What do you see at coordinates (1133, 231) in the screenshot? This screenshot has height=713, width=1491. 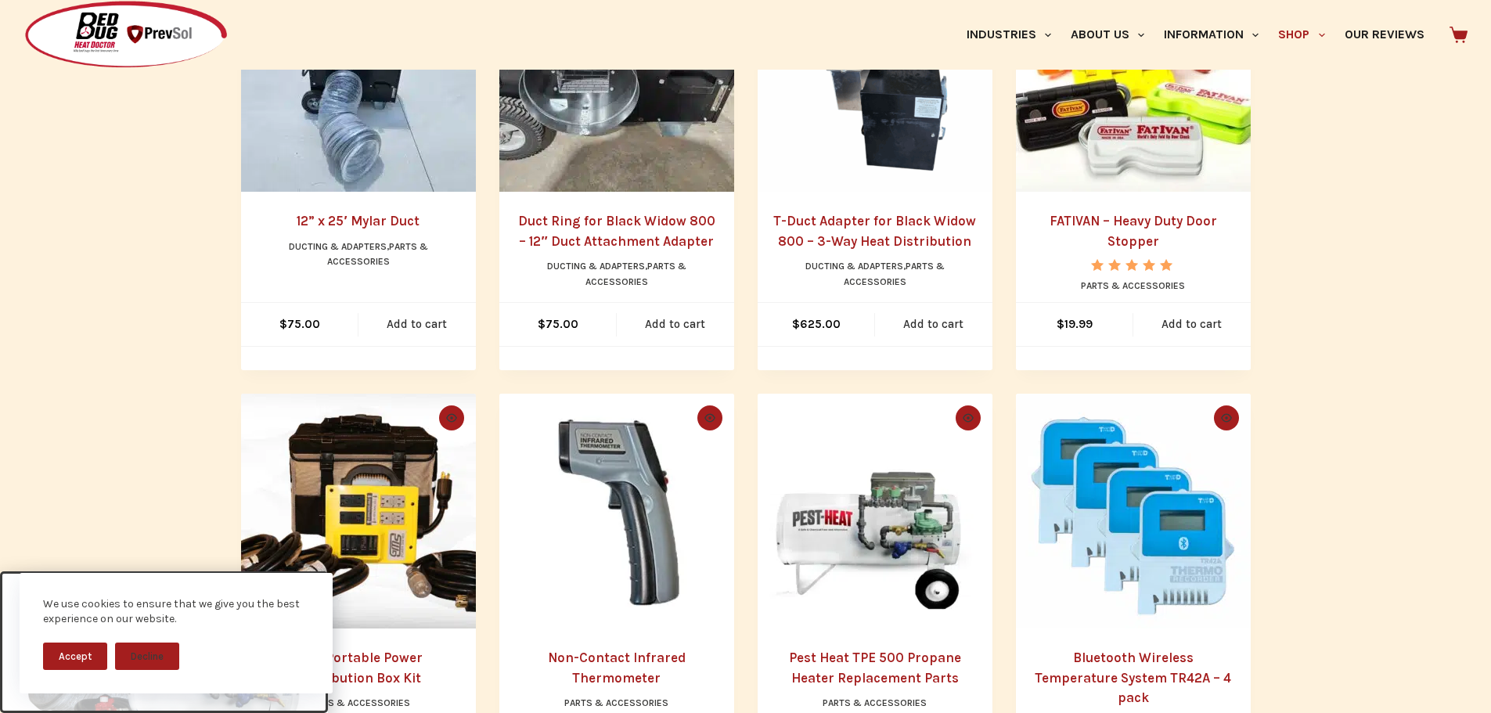 I see `a: FATIVAN – Heavy Duty Door Stopper` at bounding box center [1133, 231].